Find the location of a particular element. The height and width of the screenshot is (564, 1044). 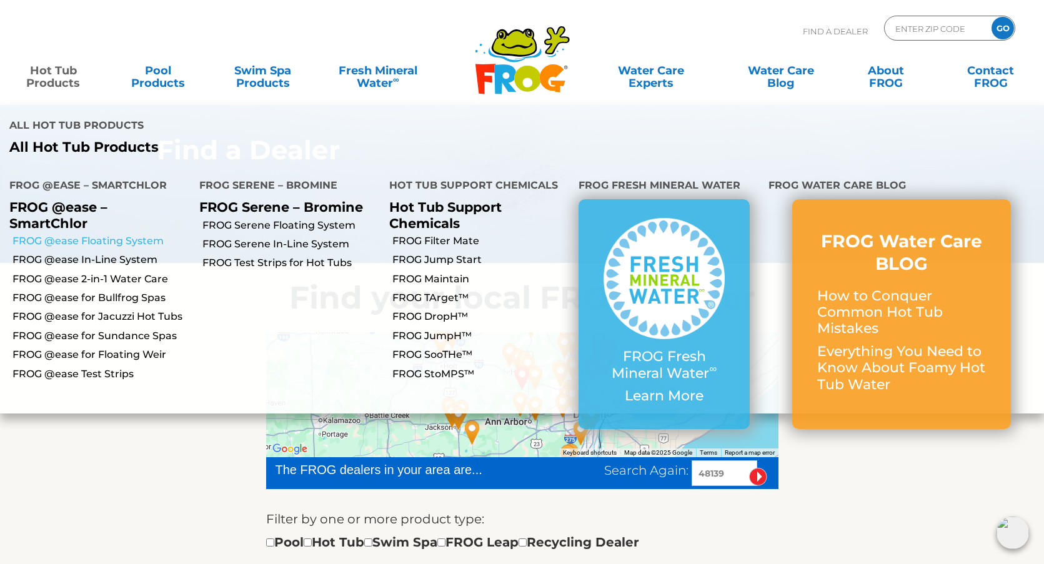

div: Pegasus Spas & Leisure Products - 33 miles away. is located at coordinates (472, 432).